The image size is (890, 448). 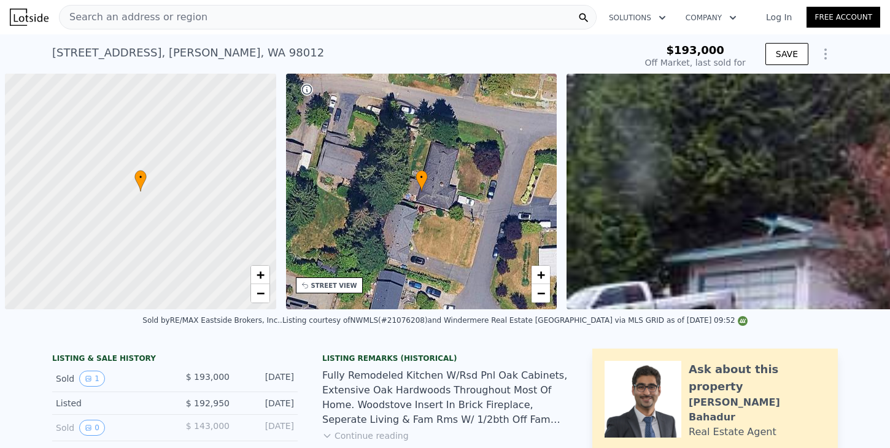 I want to click on span: $ 192,950, so click(x=208, y=403).